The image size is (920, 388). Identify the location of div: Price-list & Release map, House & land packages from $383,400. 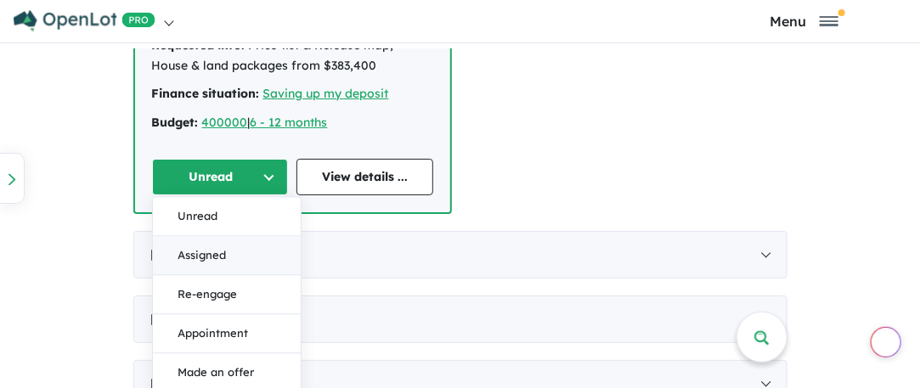
(292, 56).